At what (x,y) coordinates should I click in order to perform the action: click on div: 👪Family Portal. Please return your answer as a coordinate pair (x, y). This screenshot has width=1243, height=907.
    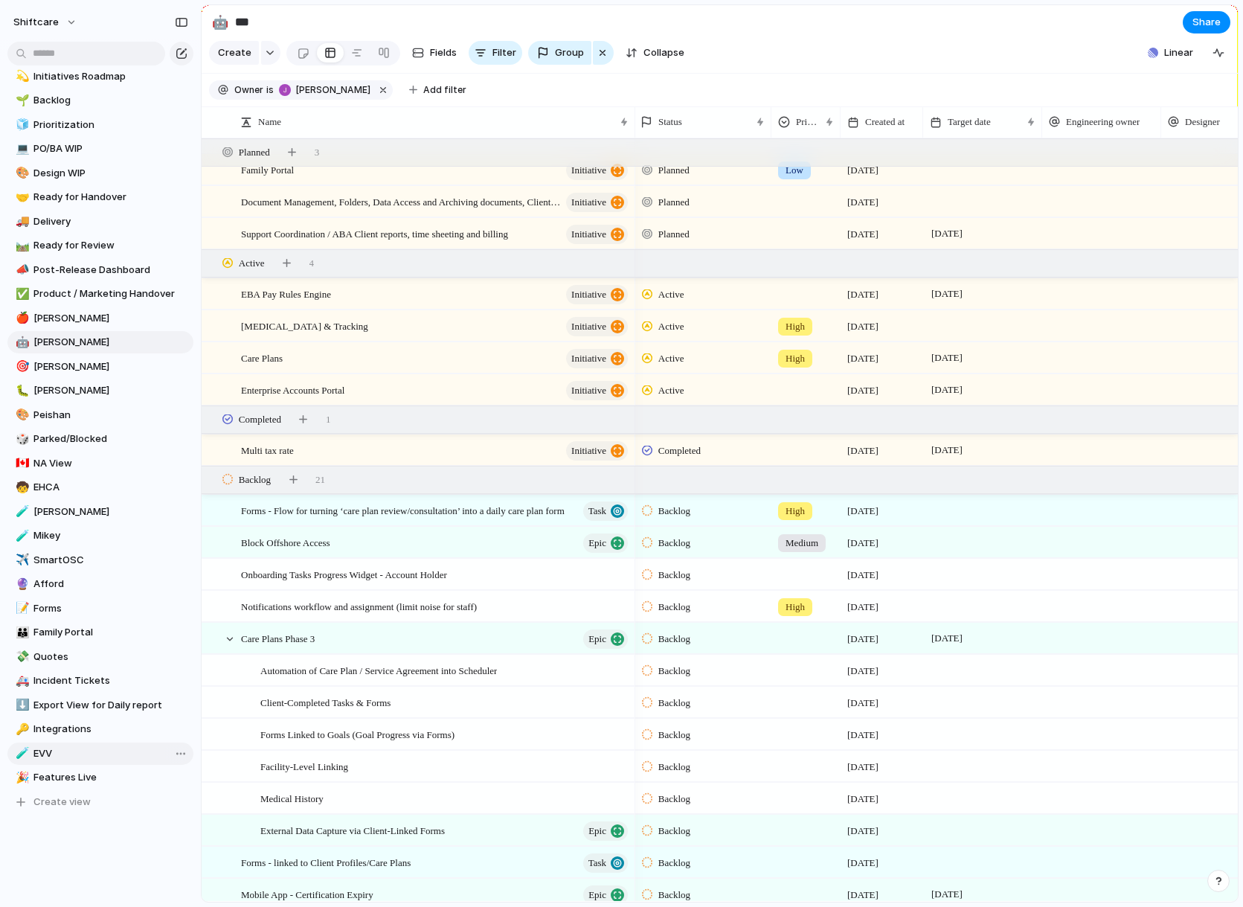
    Looking at the image, I should click on (100, 632).